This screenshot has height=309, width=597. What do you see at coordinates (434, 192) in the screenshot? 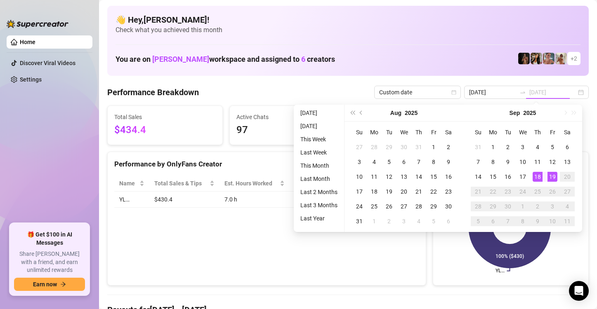
I see `td: 2025-08-22` at bounding box center [434, 192].